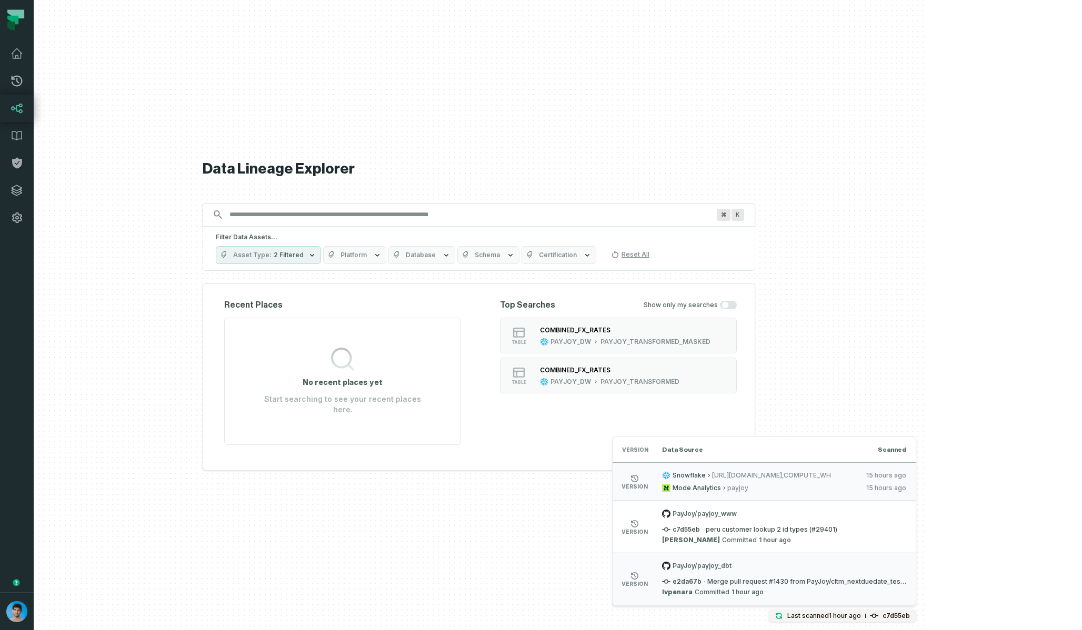 This screenshot has width=1082, height=630. Describe the element at coordinates (793, 488) in the screenshot. I see `span: payjoy` at that location.